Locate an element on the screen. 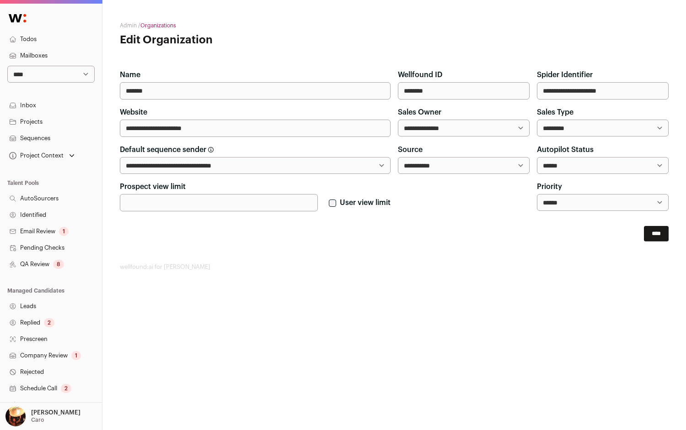 This screenshot has width=686, height=430. img: 473170-medium_jpg is located at coordinates (16, 417).